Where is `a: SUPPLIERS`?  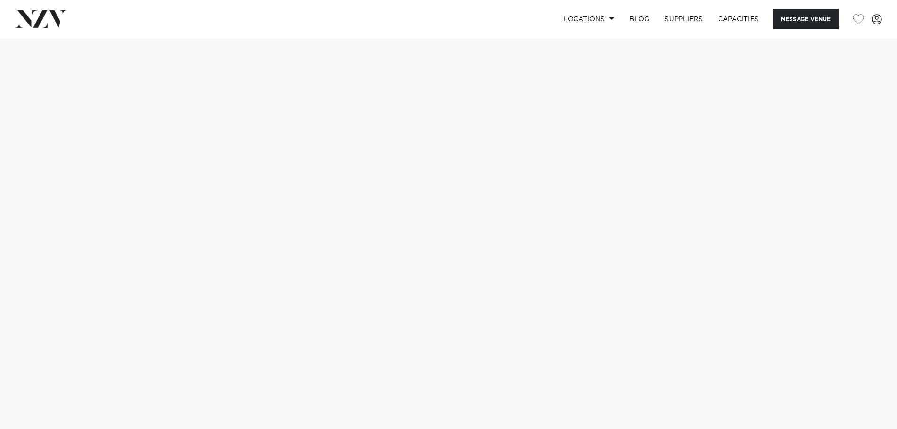
a: SUPPLIERS is located at coordinates (683, 19).